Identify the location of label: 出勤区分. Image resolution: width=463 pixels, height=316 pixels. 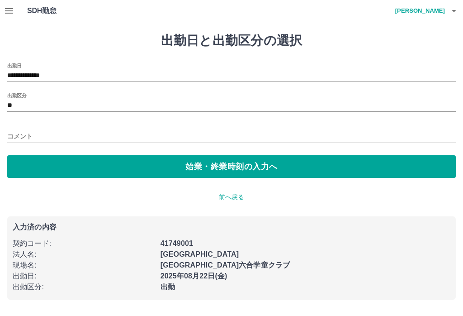
(17, 95).